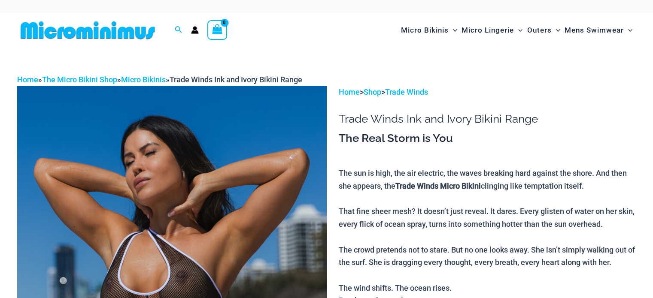  I want to click on a: OutersMenu ToggleMenu Toggle, so click(543, 30).